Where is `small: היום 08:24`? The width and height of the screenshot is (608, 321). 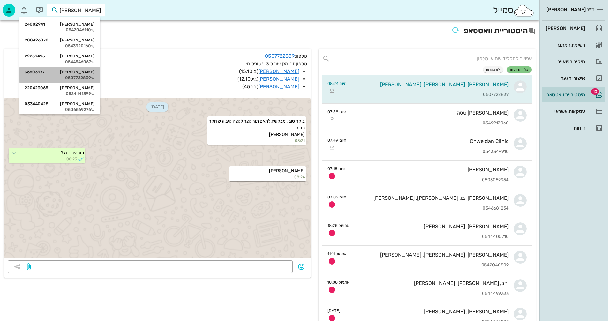 small: היום 08:24 is located at coordinates (337, 83).